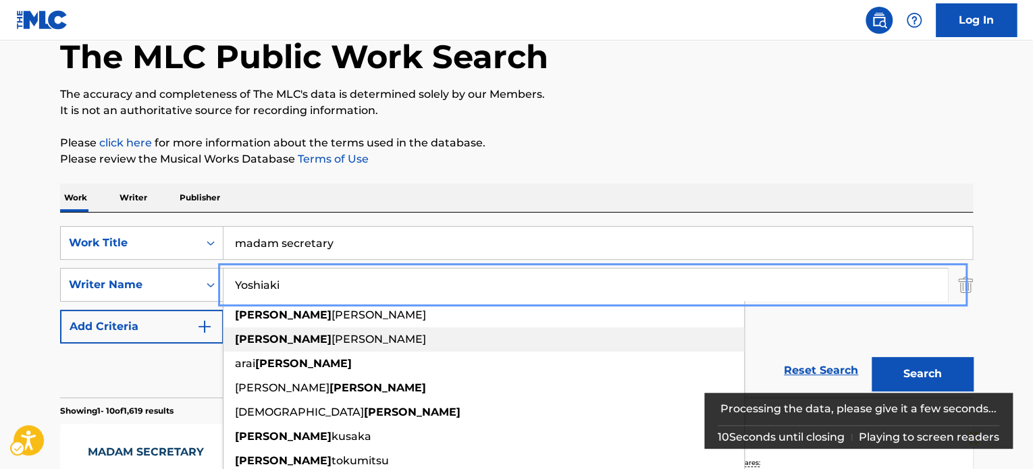 This screenshot has height=469, width=1033. Describe the element at coordinates (142, 327) in the screenshot. I see `button: Add Criteria` at that location.